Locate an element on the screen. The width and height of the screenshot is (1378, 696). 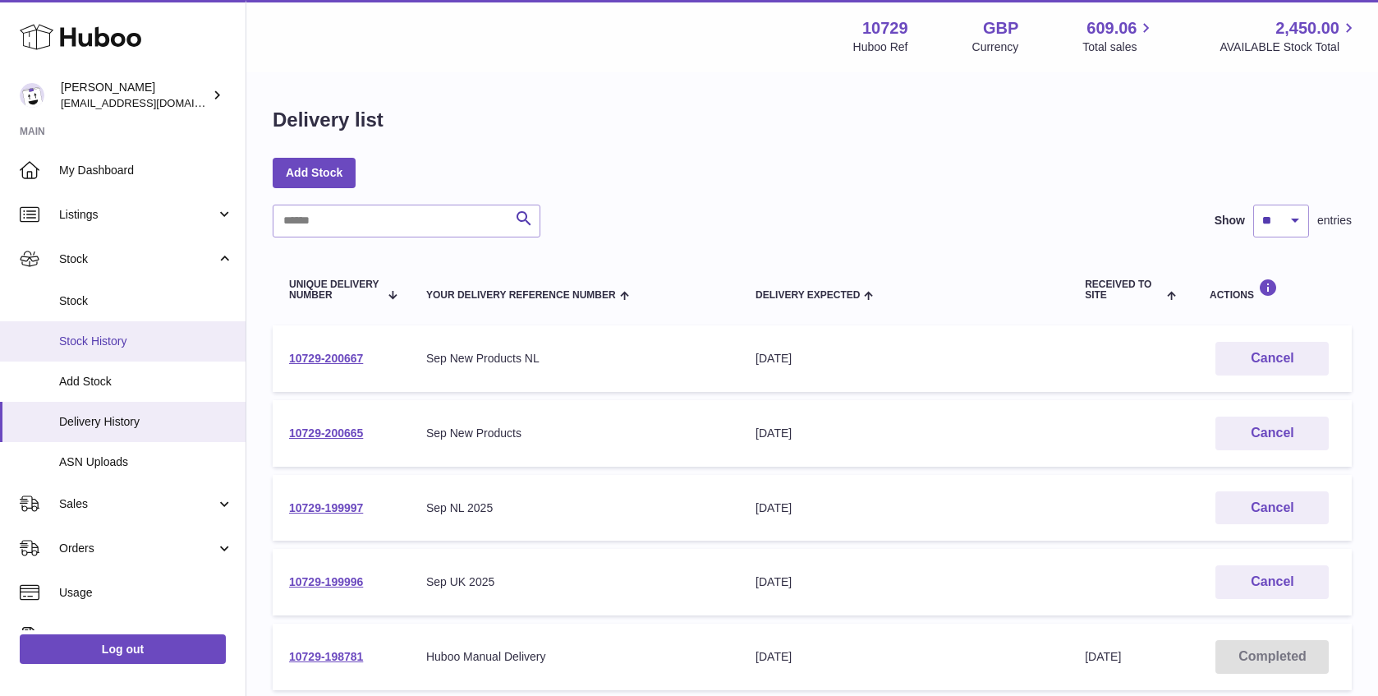
span: Usage is located at coordinates (146, 592).